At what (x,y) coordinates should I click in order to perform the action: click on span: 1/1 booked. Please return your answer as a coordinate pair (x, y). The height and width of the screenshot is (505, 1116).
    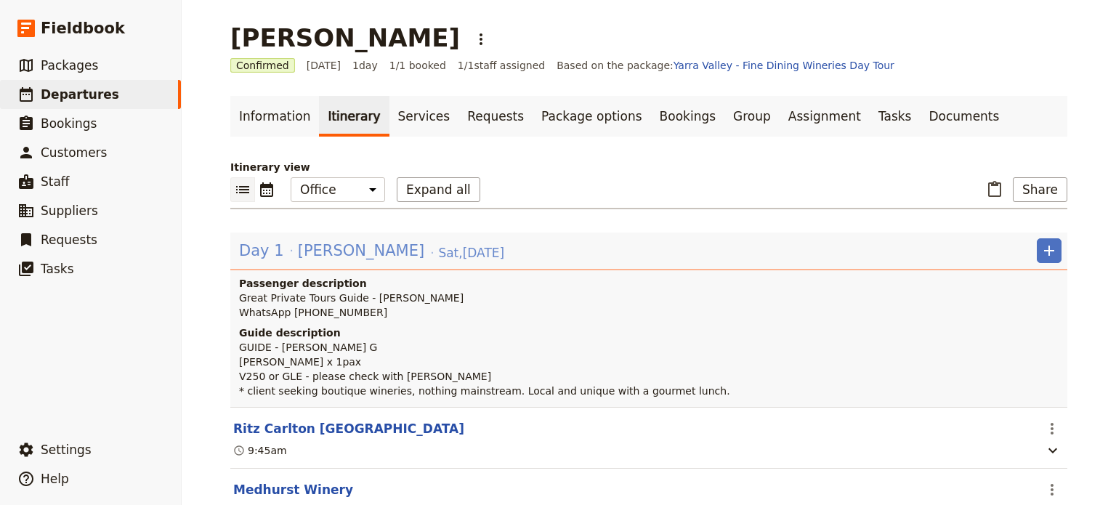
    Looking at the image, I should click on (418, 65).